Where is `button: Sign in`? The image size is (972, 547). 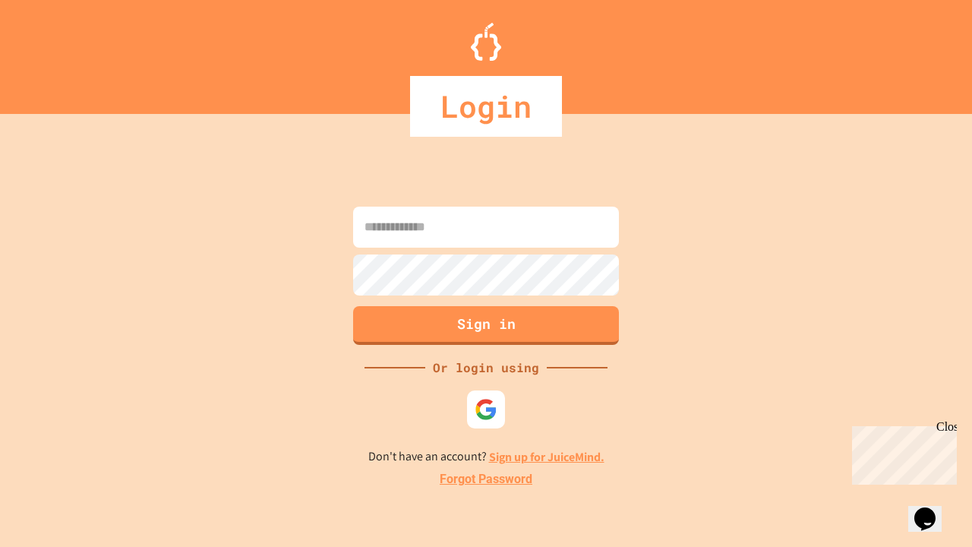
button: Sign in is located at coordinates (486, 325).